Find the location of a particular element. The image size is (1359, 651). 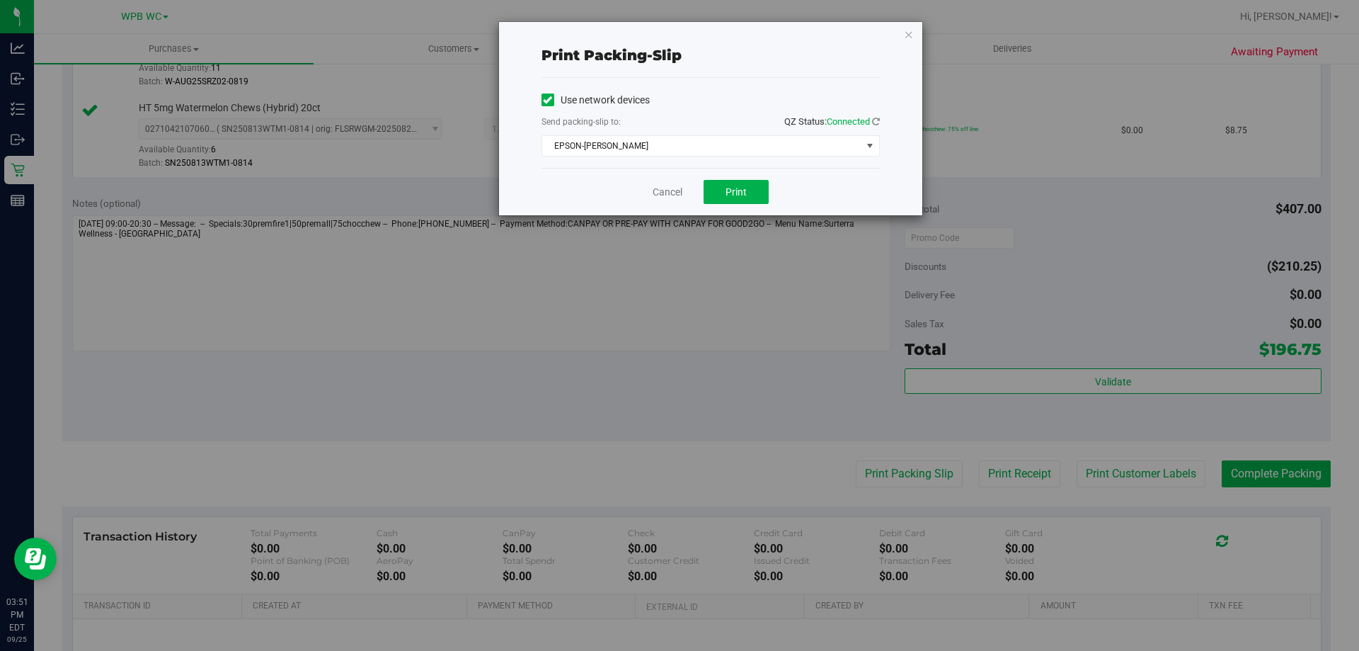

label: Use network devices is located at coordinates (595, 100).